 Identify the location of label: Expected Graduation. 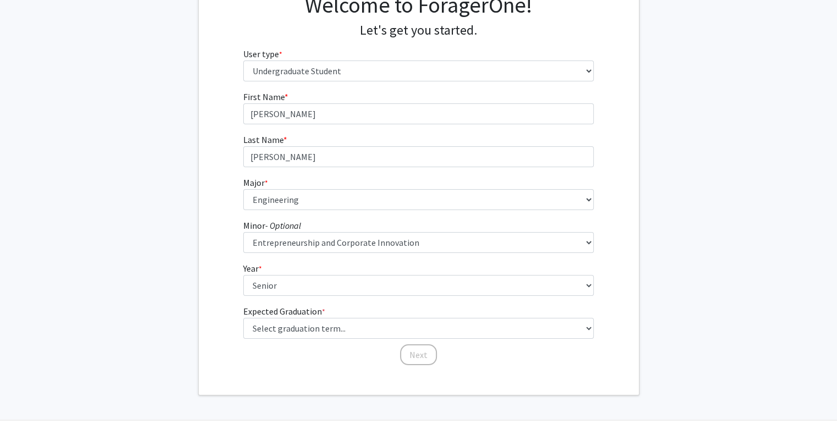
(284, 312).